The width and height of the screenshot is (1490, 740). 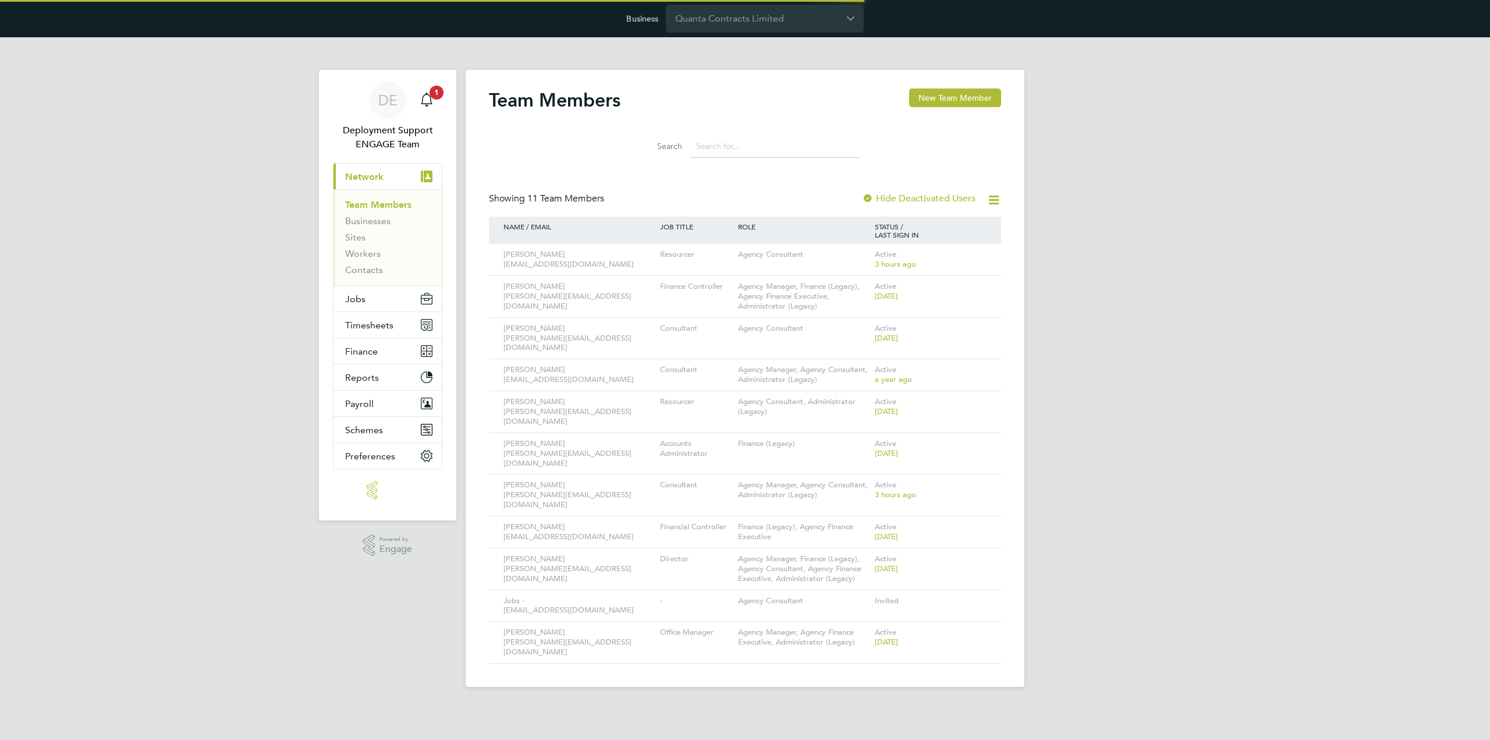 I want to click on a: Workers, so click(x=363, y=253).